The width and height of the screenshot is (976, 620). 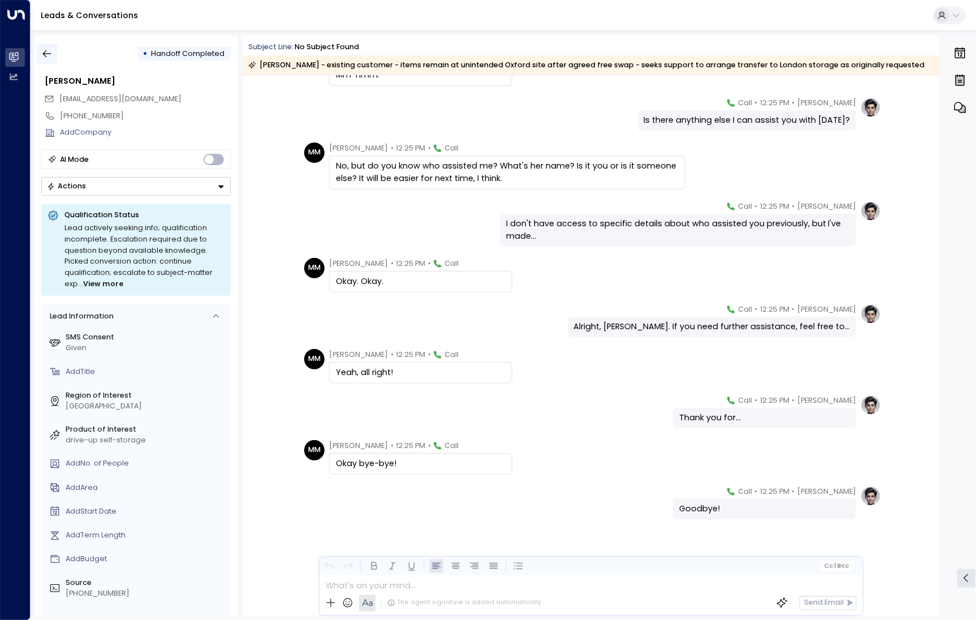 I want to click on div: I don't have access to specific details about who assisted you previously, but I've made..., so click(x=678, y=230).